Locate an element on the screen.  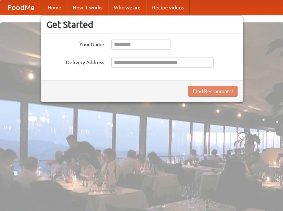
label: Delivery Address is located at coordinates (75, 61).